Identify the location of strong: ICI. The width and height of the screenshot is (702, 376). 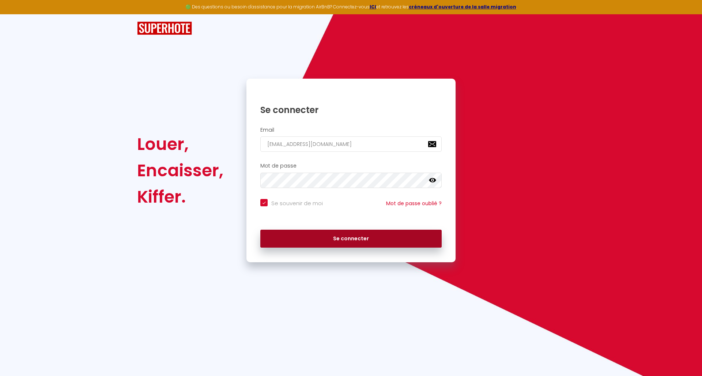
(373, 7).